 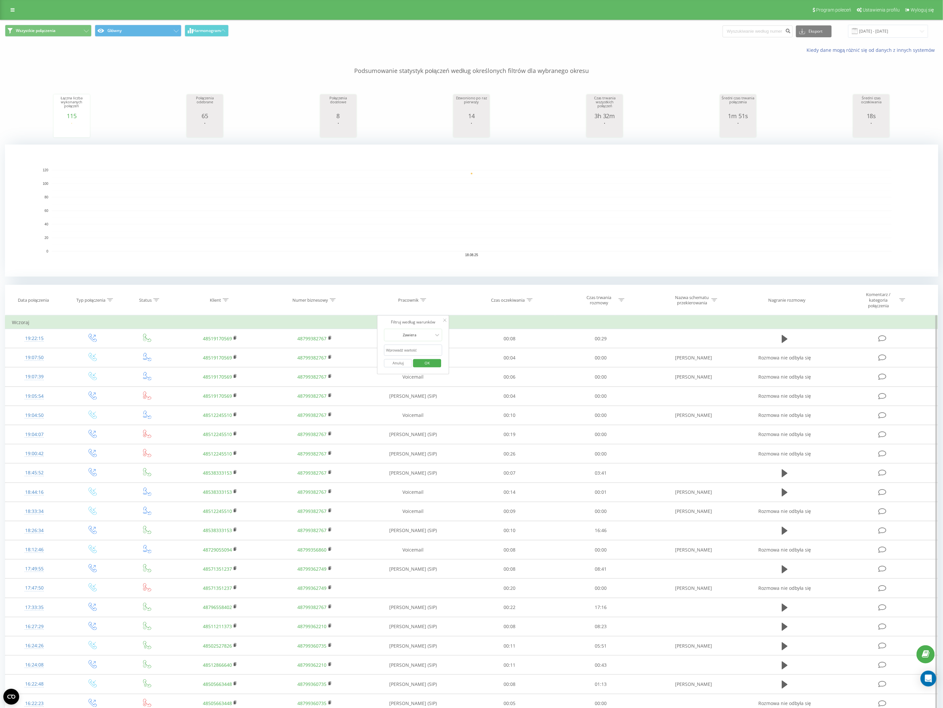 I want to click on text: 120, so click(x=45, y=170).